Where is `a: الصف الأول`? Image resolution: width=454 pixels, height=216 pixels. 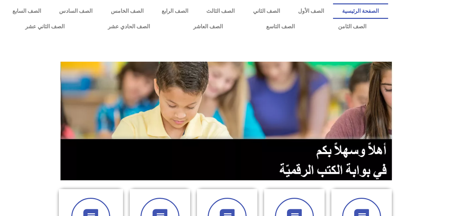 a: الصف الأول is located at coordinates (311, 11).